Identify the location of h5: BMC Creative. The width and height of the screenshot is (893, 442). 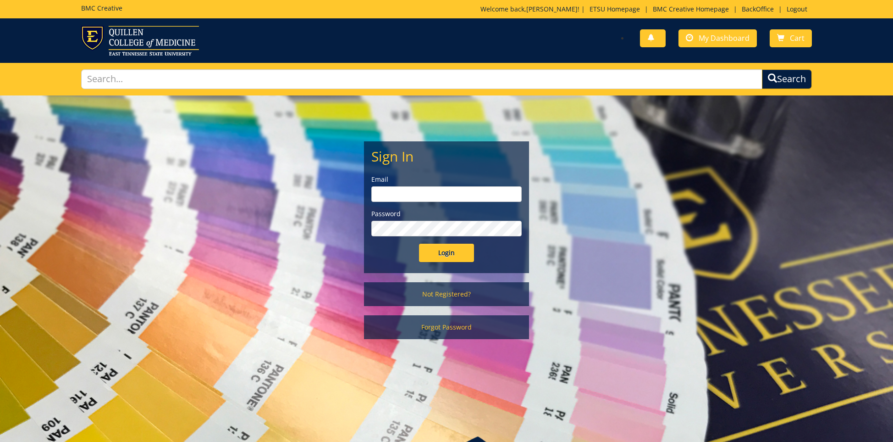
(102, 8).